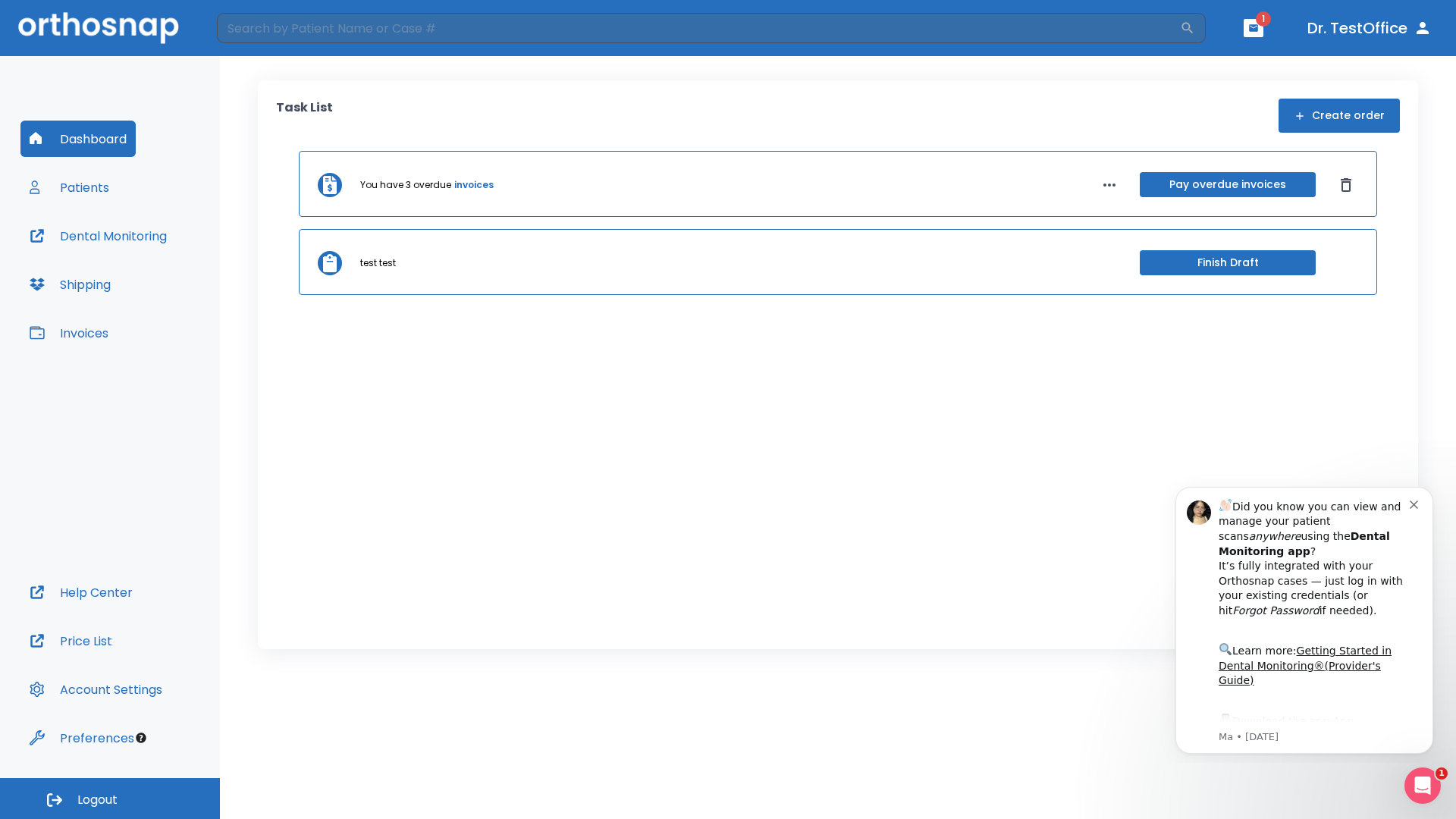  Describe the element at coordinates (82, 738) in the screenshot. I see `button: Preferences` at that location.